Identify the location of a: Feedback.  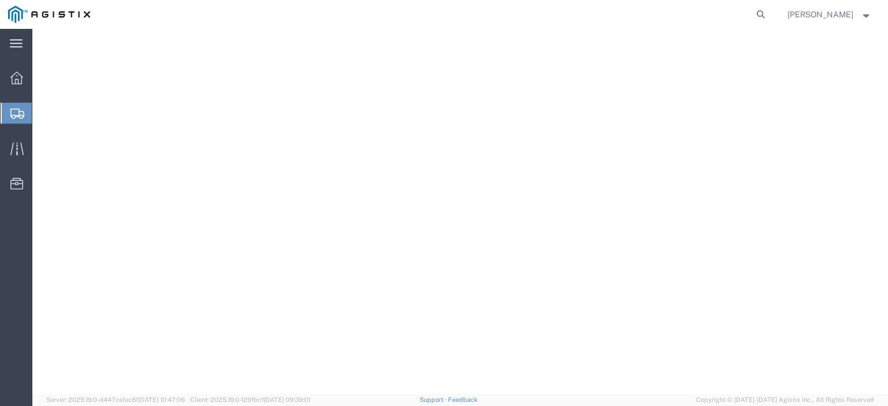
(462, 400).